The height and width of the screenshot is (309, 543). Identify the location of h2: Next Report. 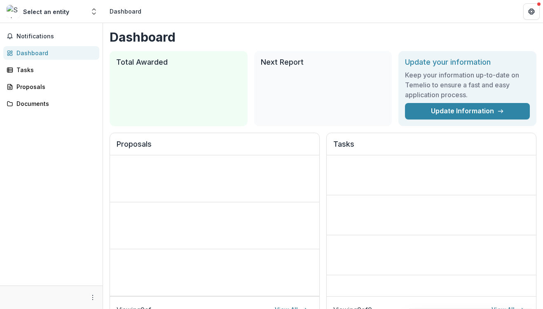
(323, 62).